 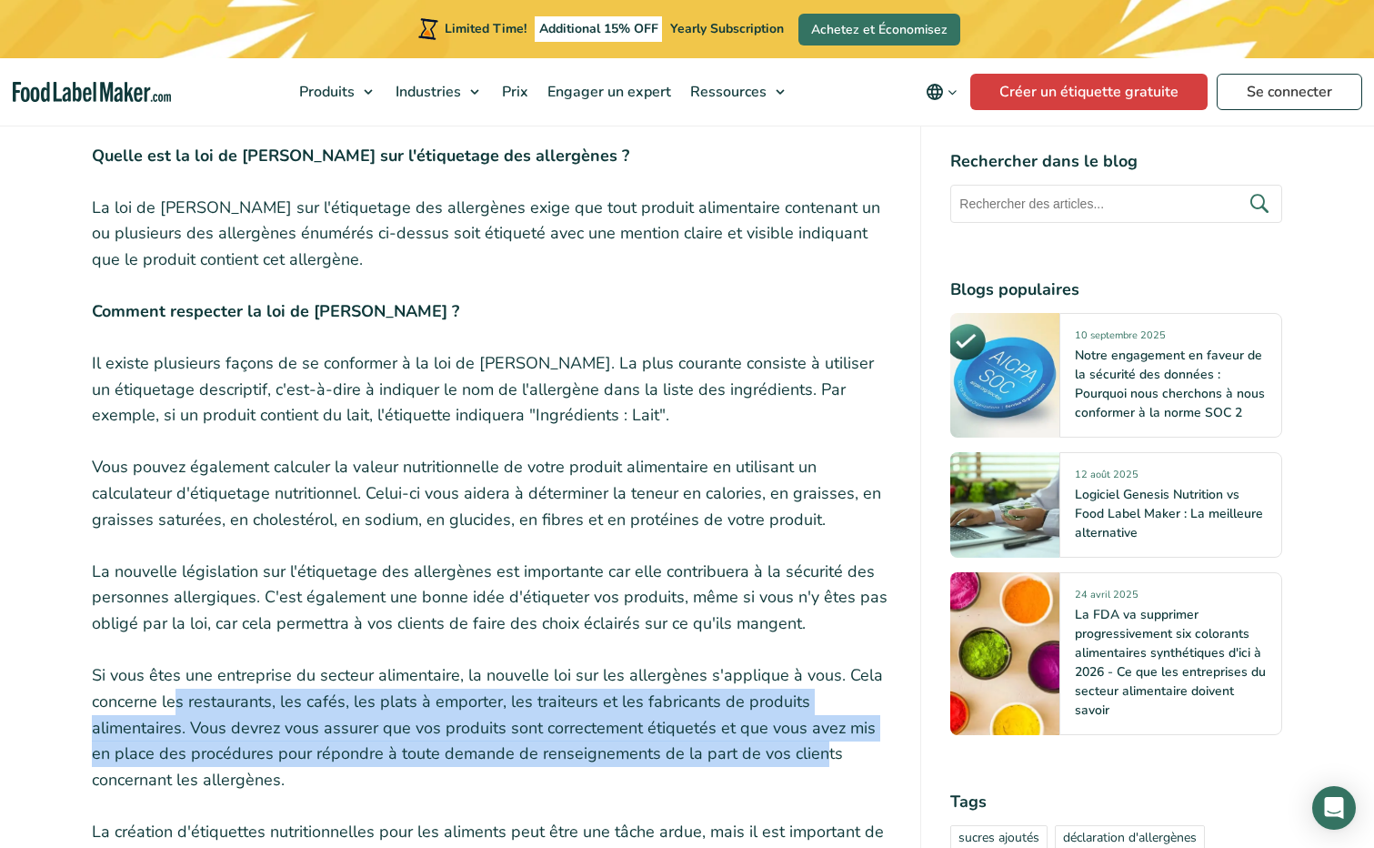 I want to click on span: Industries, so click(x=427, y=92).